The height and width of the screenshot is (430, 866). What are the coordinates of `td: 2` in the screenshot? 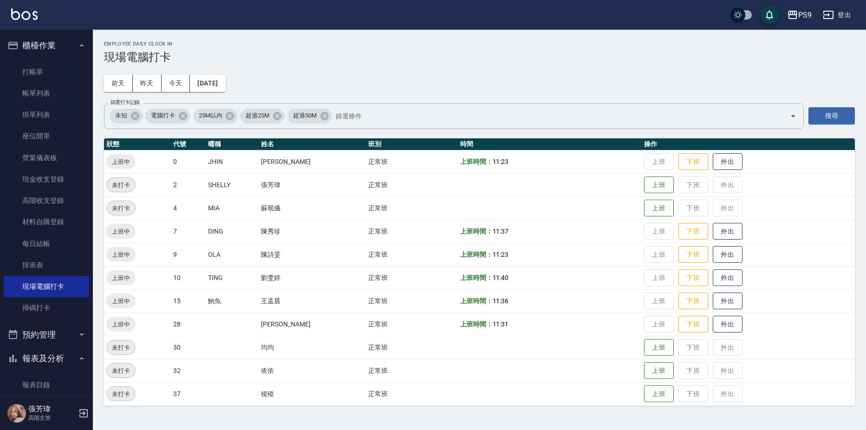 It's located at (188, 185).